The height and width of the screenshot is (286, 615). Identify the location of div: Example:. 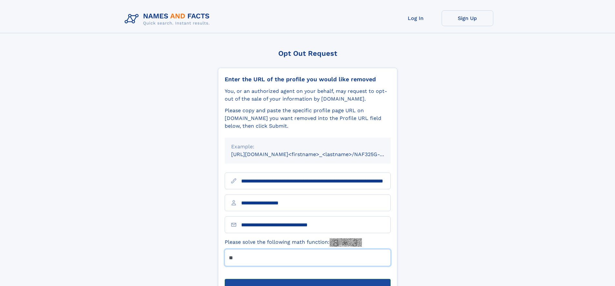
(308, 147).